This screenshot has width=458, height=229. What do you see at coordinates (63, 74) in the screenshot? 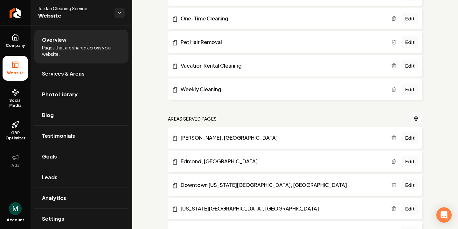
I see `span: Services & Areas` at bounding box center [63, 74].